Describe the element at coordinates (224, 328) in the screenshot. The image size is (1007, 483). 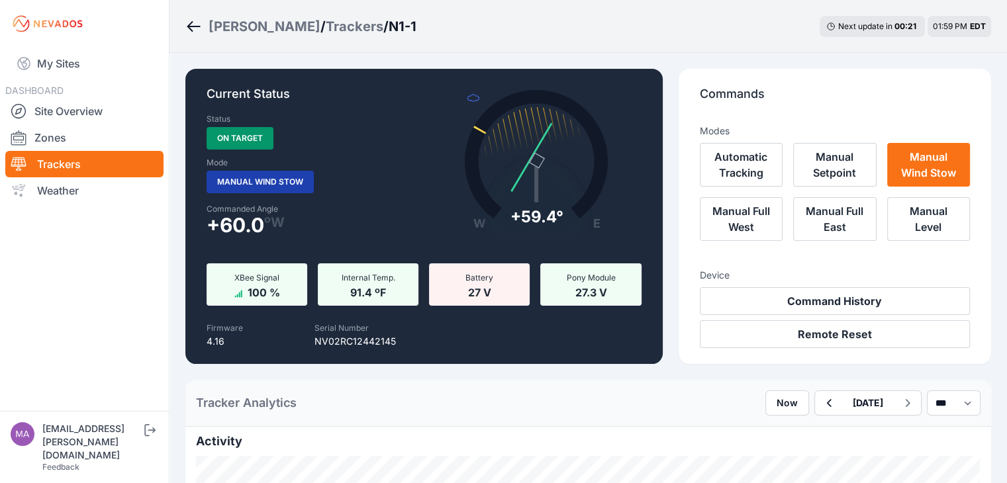
I see `label: Firmware` at that location.